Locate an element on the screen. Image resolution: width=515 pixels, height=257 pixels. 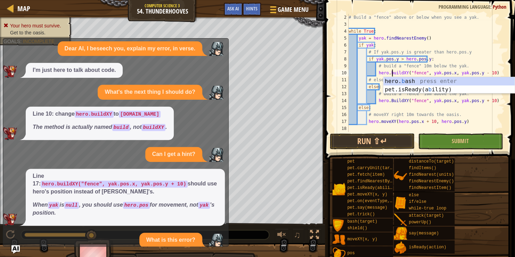
a: Map is located at coordinates (22, 8).